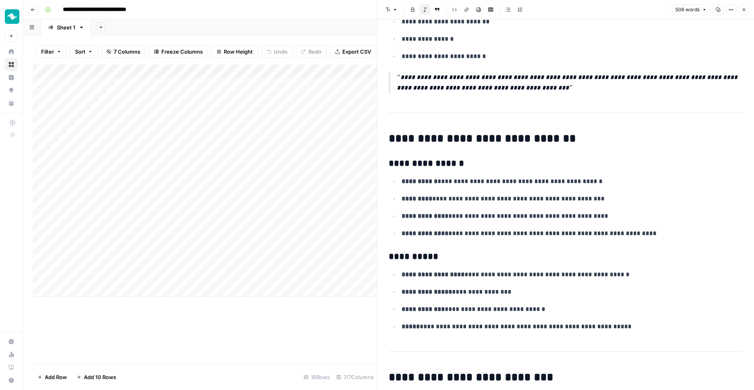 The height and width of the screenshot is (390, 754). Describe the element at coordinates (48, 52) in the screenshot. I see `span: Filter` at that location.